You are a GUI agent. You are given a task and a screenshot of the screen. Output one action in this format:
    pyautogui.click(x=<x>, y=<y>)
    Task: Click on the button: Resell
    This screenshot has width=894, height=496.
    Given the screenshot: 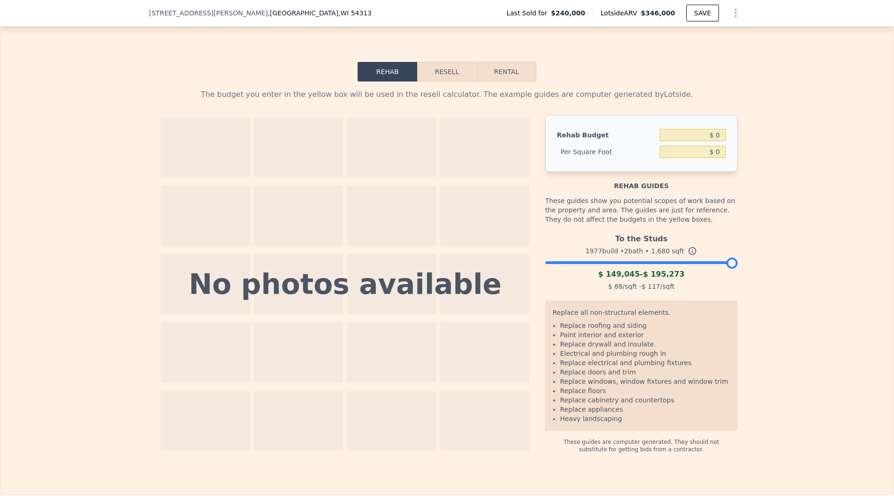 What is the action you would take?
    pyautogui.click(x=446, y=72)
    